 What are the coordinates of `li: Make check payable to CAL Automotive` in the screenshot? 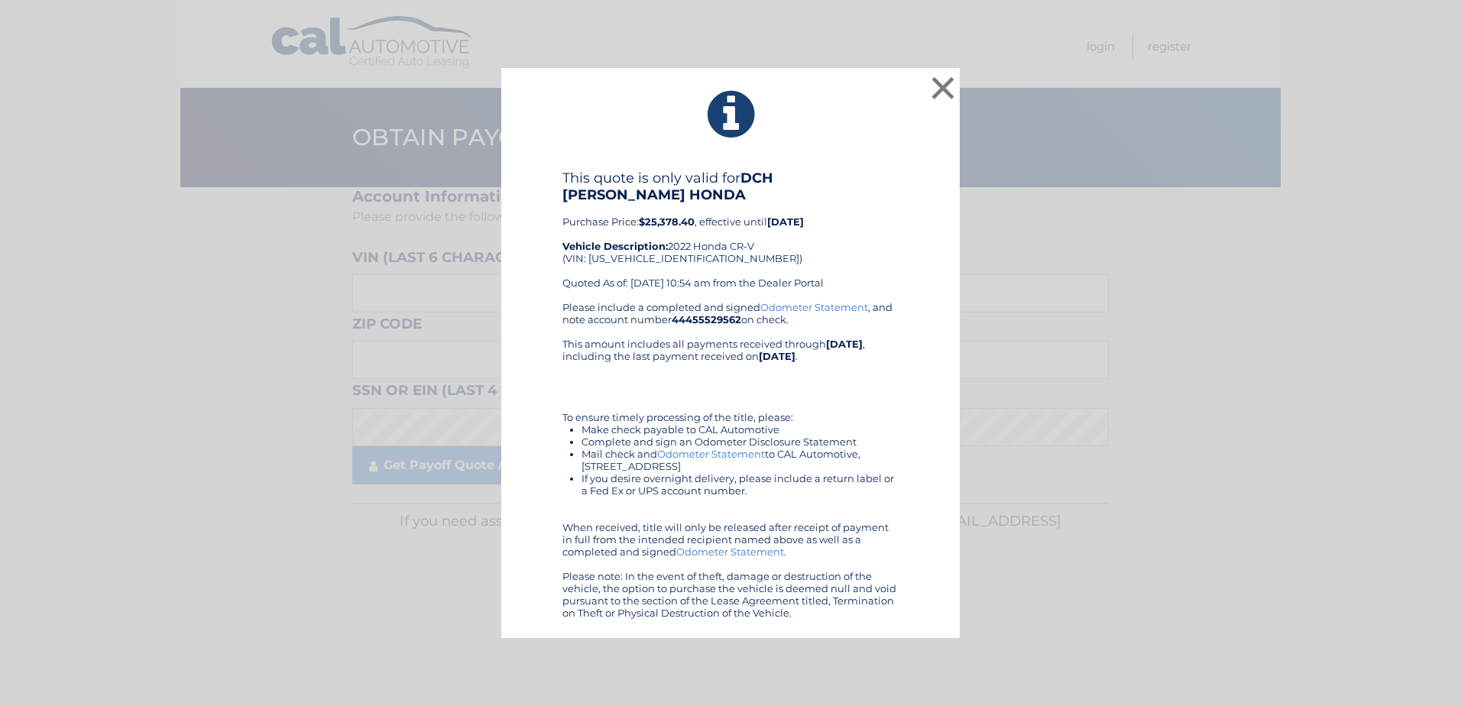 It's located at (739, 429).